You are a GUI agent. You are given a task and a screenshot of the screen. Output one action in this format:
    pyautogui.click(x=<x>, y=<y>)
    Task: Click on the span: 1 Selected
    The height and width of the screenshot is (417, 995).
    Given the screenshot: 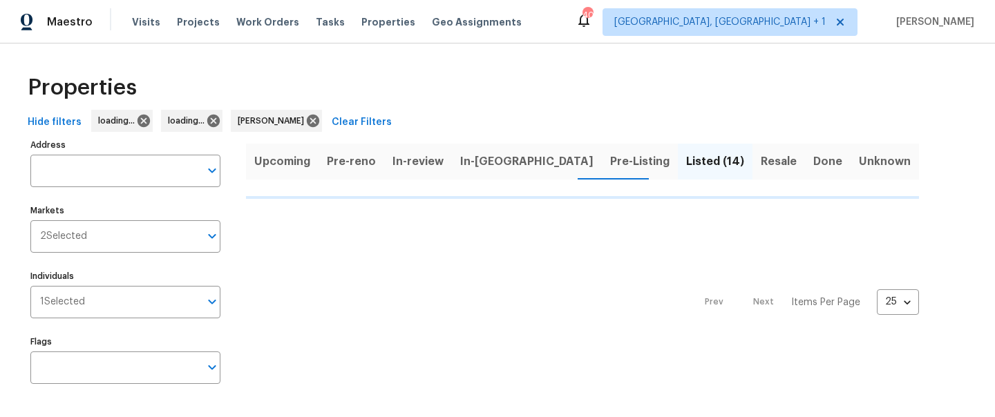 What is the action you would take?
    pyautogui.click(x=62, y=302)
    